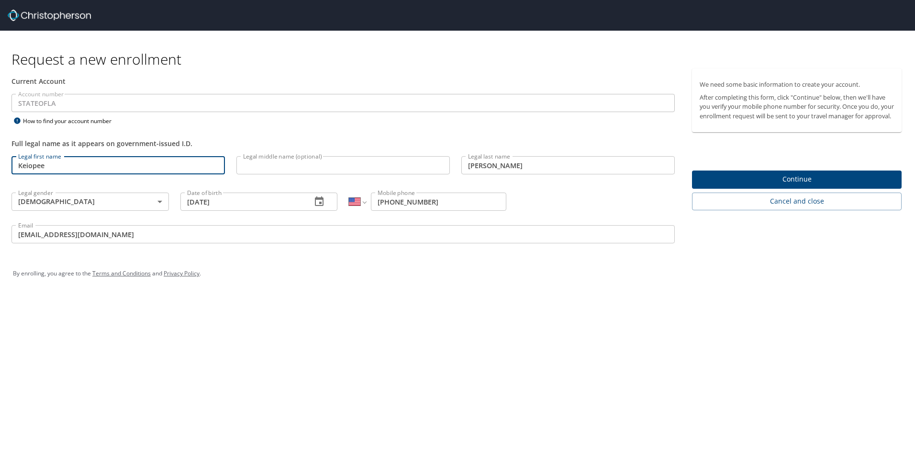  What do you see at coordinates (797, 180) in the screenshot?
I see `button: Continue` at bounding box center [797, 180].